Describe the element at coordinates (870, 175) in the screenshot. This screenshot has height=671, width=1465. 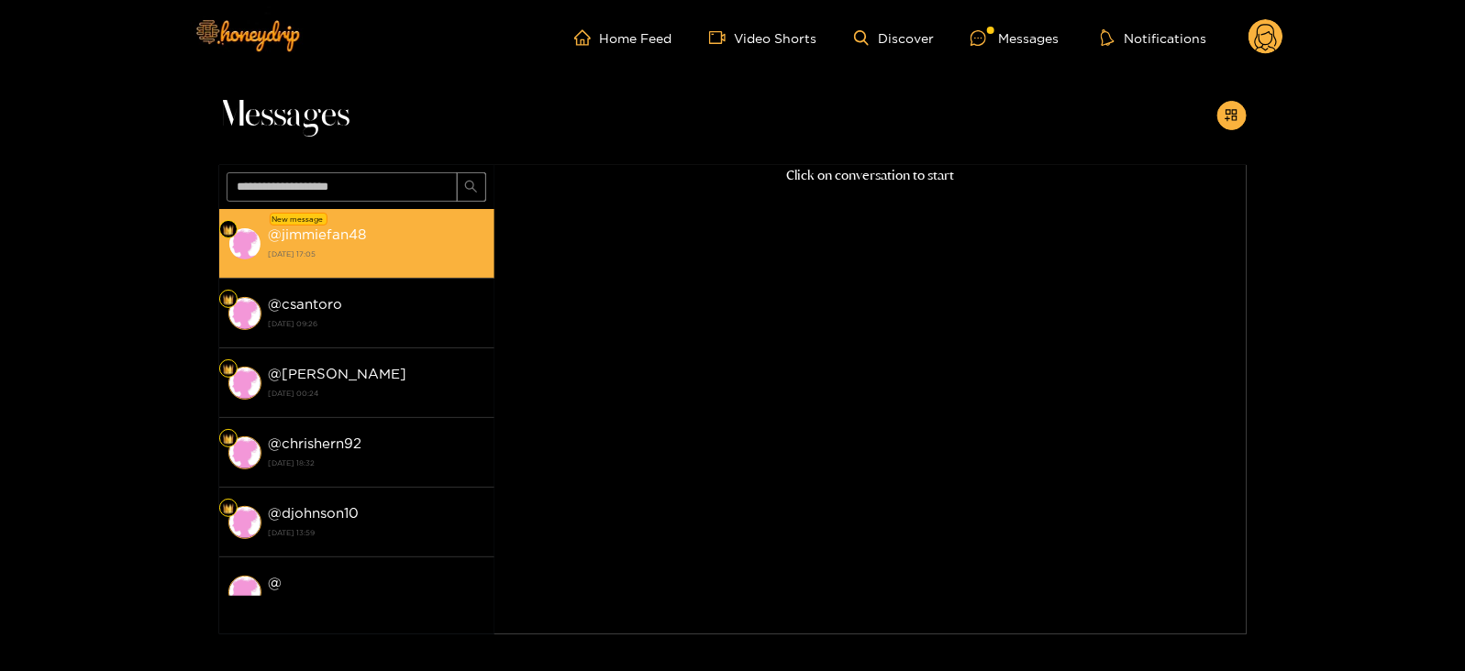
I see `p: Click on conversation to start` at that location.